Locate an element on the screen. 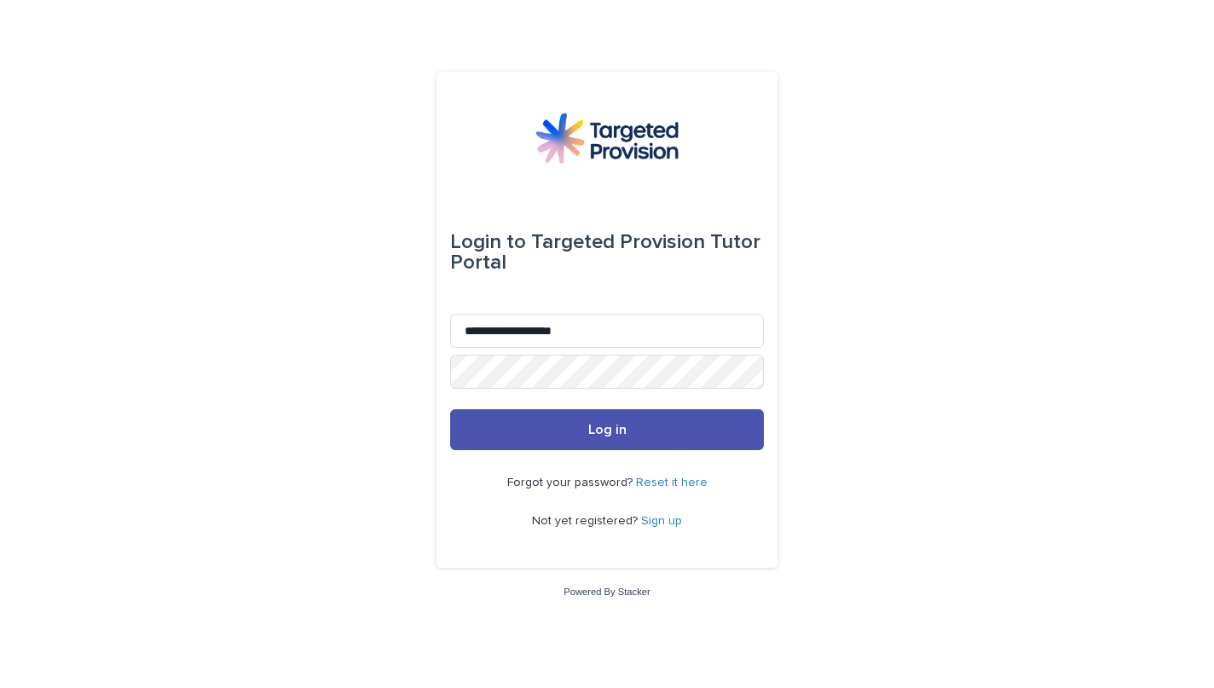 This screenshot has width=1214, height=688. a: Reset it here is located at coordinates (672, 483).